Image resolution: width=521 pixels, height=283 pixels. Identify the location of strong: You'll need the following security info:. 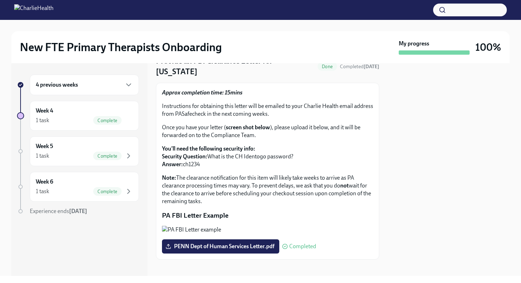
(208, 148).